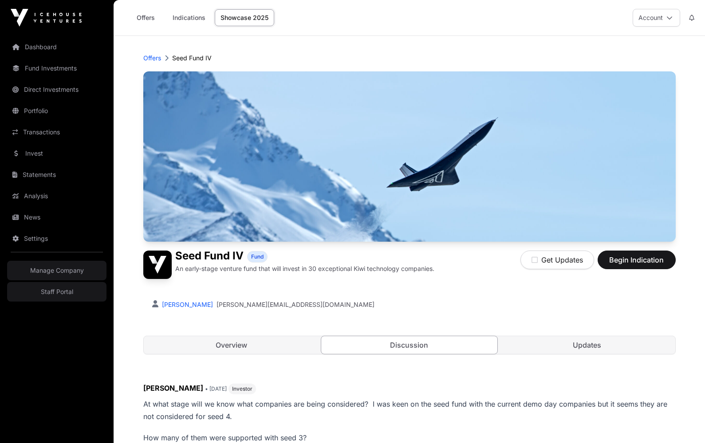  Describe the element at coordinates (192, 58) in the screenshot. I see `p: Seed Fund IV` at that location.